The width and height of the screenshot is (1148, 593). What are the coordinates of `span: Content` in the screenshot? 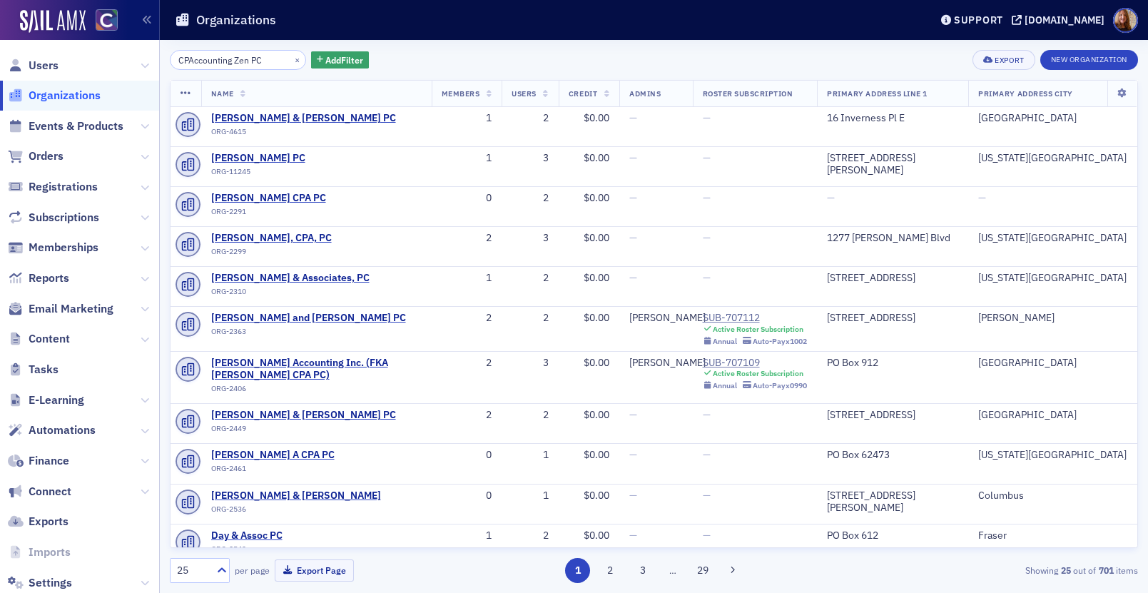 It's located at (49, 339).